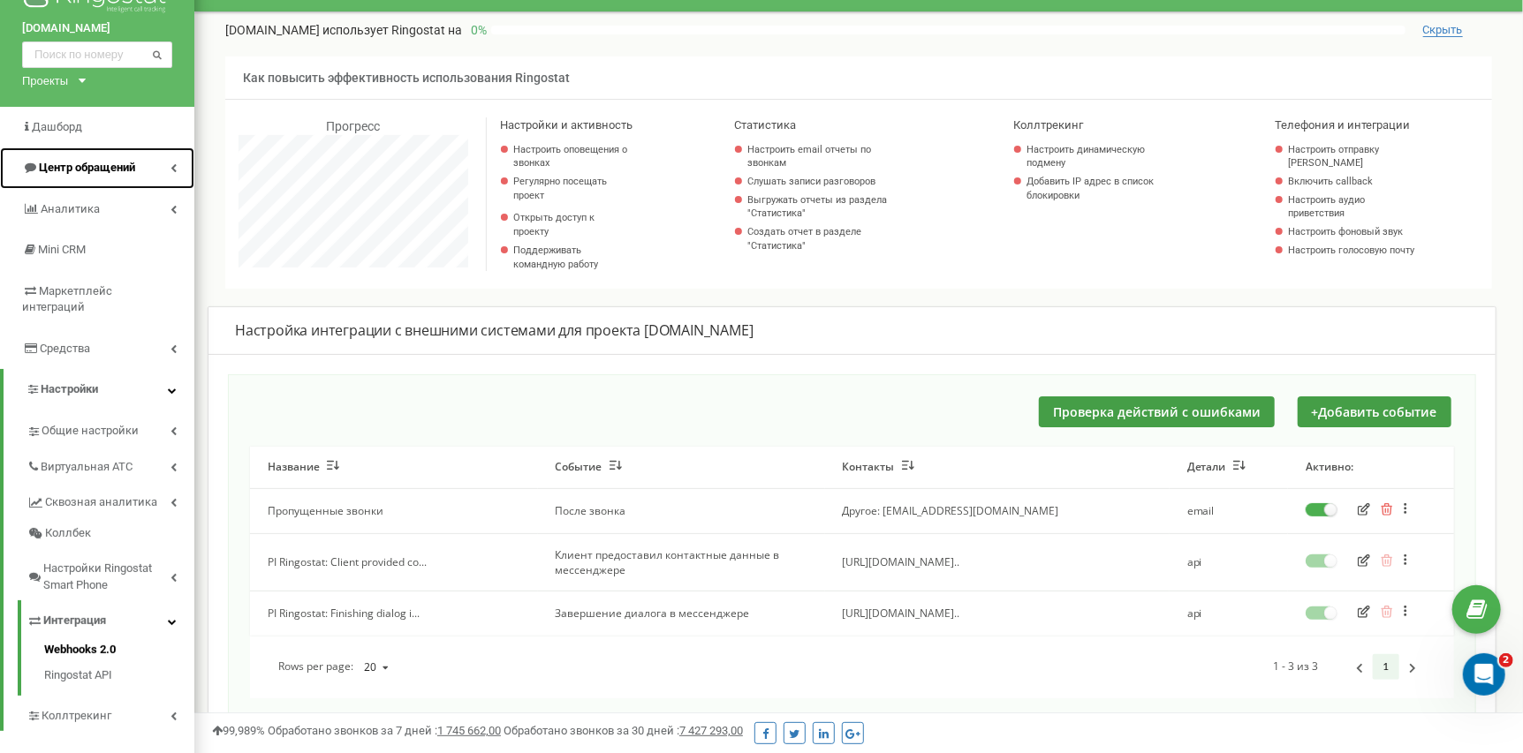 This screenshot has width=1523, height=753. Describe the element at coordinates (110, 533) in the screenshot. I see `a: Коллбек` at that location.